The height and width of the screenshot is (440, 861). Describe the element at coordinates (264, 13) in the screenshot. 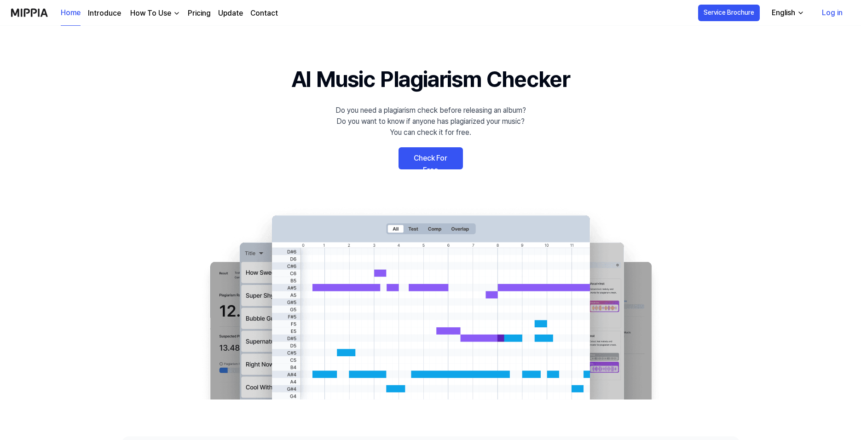

I see `a: Contact` at that location.